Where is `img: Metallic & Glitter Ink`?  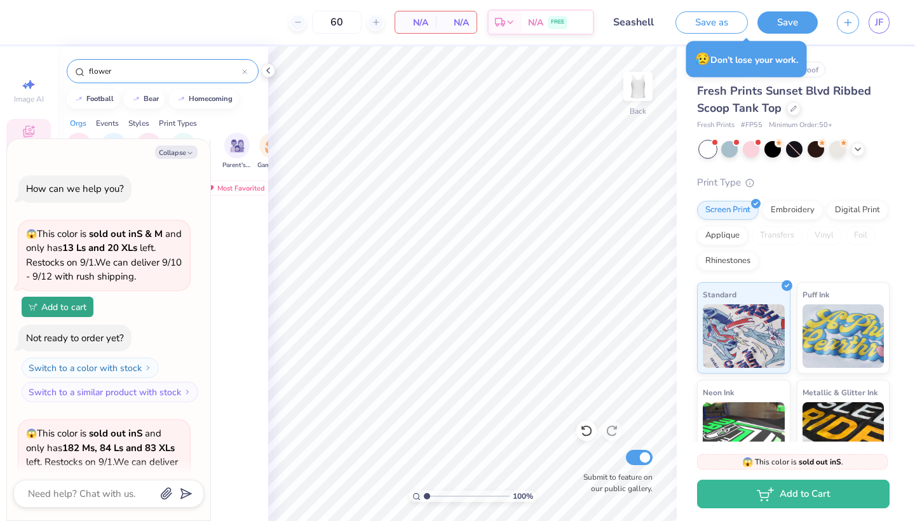
img: Metallic & Glitter Ink is located at coordinates (843, 434).